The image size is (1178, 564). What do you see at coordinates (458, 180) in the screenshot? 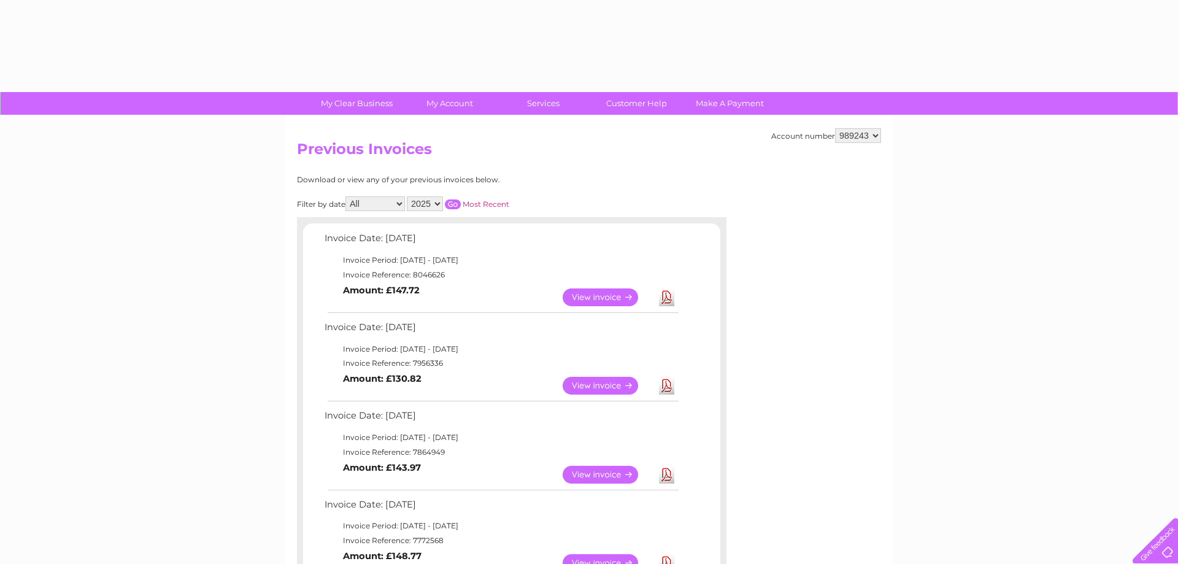
I see `div: Download or view any of your previous invoices below.` at bounding box center [458, 180].